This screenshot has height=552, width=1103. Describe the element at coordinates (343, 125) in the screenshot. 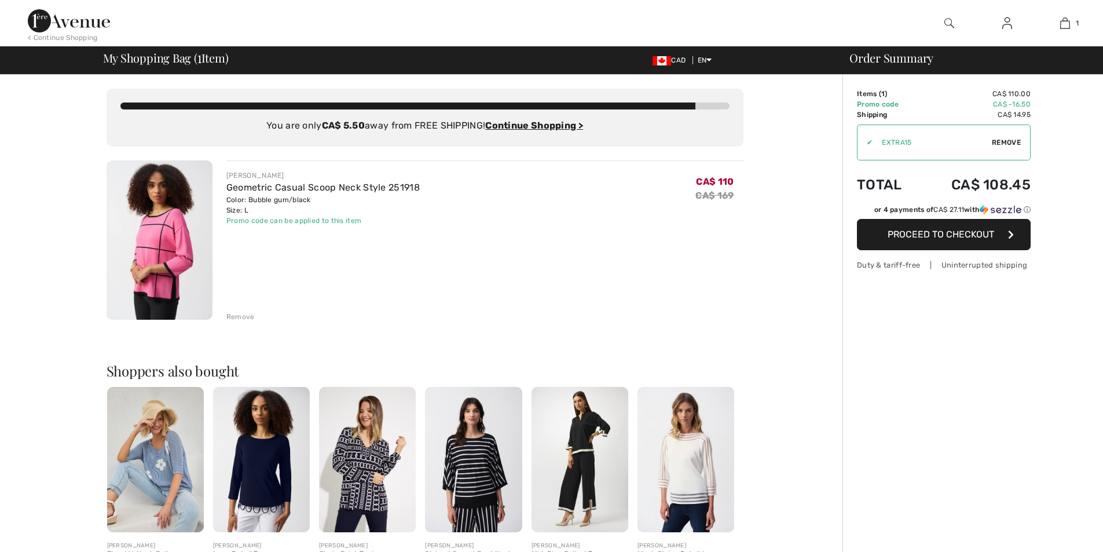

I see `strong: CA$ 5.50` at that location.